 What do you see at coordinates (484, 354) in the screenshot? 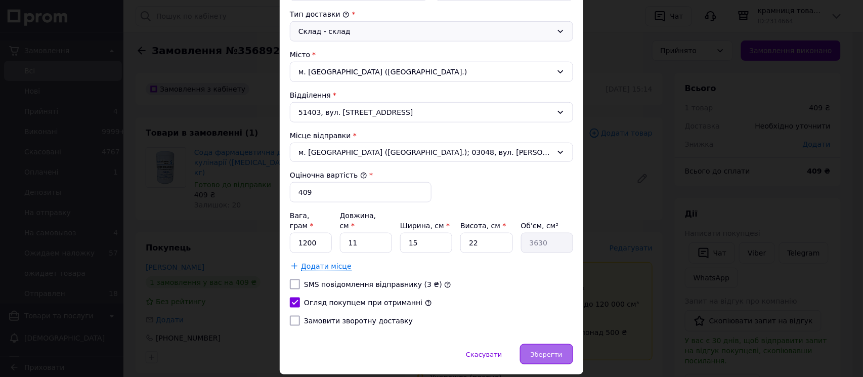
I see `span: Скасувати` at bounding box center [484, 354].